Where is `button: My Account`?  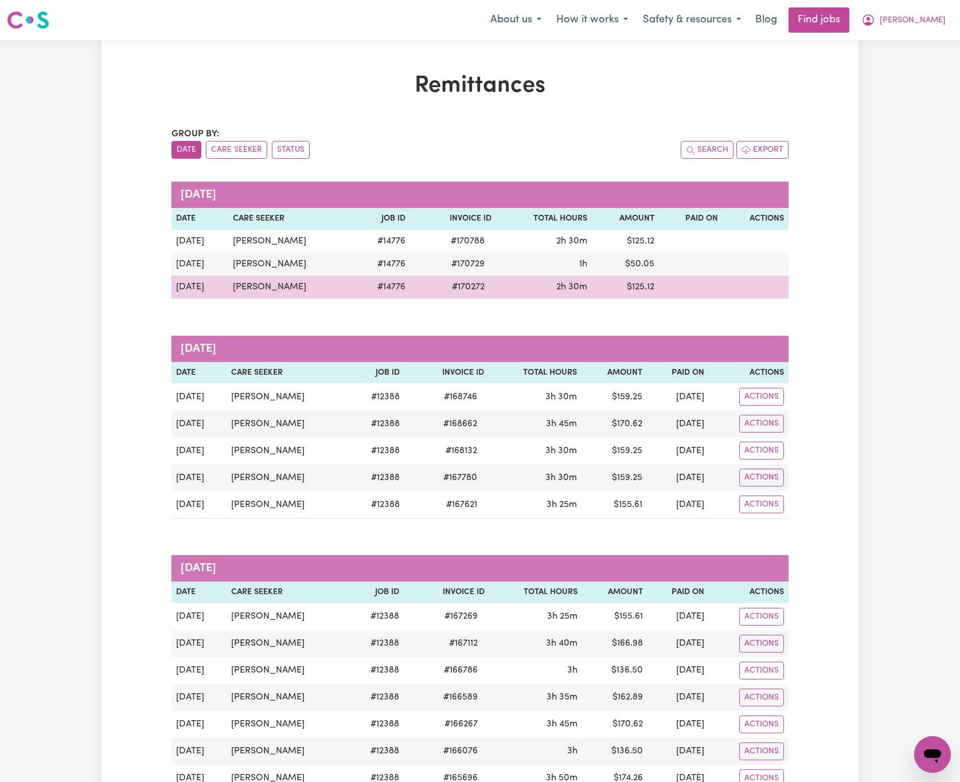
button: My Account is located at coordinates (903, 20).